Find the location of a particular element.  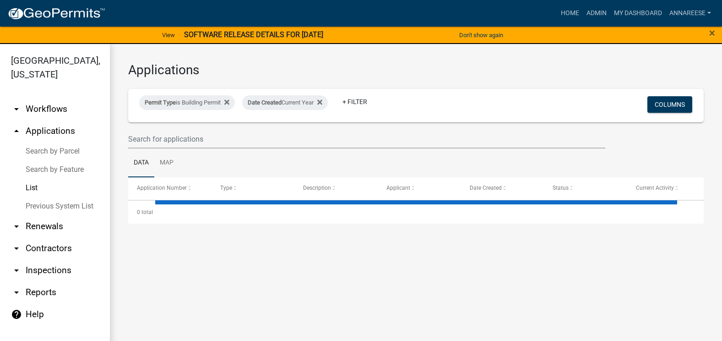

datatable-header-cell: Application Number is located at coordinates (170, 188).